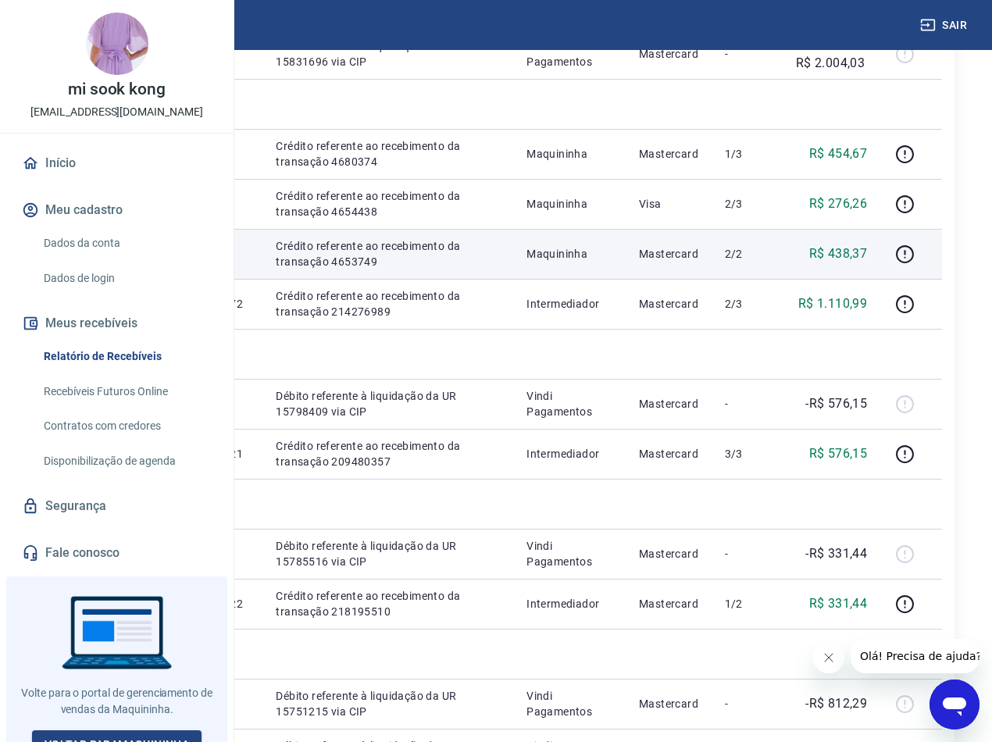  What do you see at coordinates (116, 324) in the screenshot?
I see `button: Meus recebíveis` at bounding box center [116, 324].